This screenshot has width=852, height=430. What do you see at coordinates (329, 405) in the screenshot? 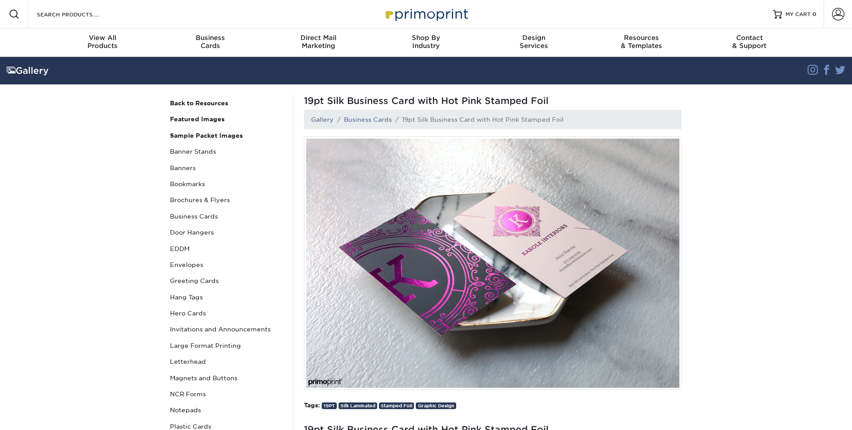
I see `a: 19PT` at bounding box center [329, 405].